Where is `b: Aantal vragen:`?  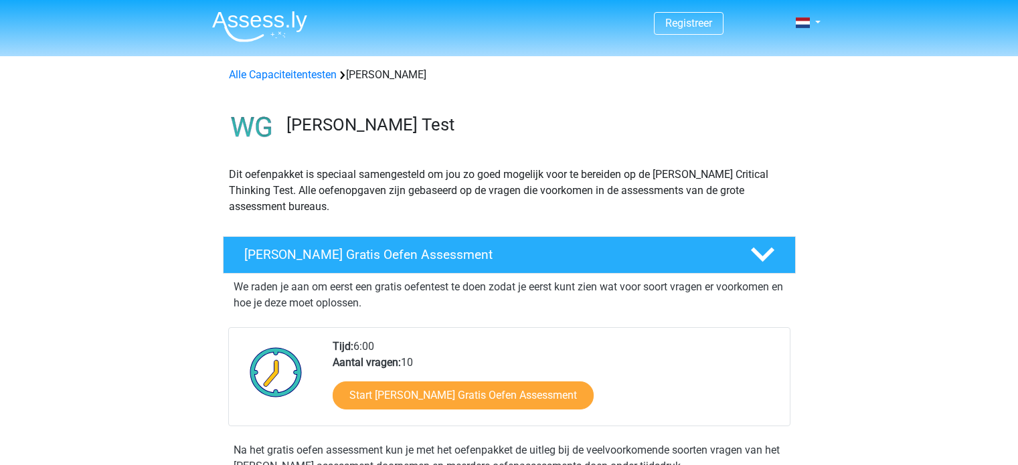 b: Aantal vragen: is located at coordinates (367, 362).